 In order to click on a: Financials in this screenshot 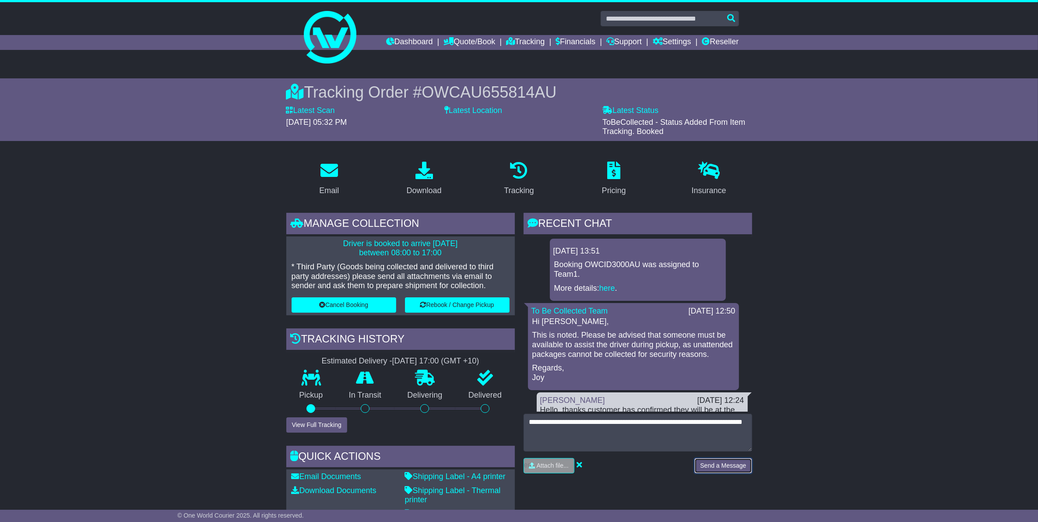, I will do `click(575, 42)`.